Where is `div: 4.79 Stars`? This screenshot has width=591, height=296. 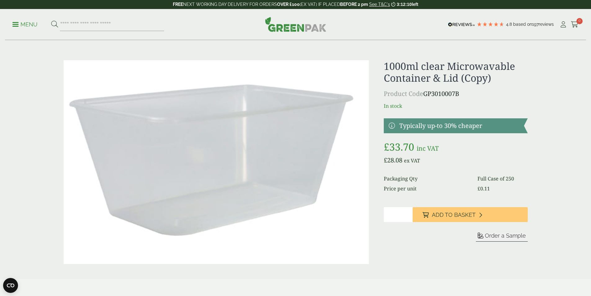 div: 4.79 Stars is located at coordinates (491, 24).